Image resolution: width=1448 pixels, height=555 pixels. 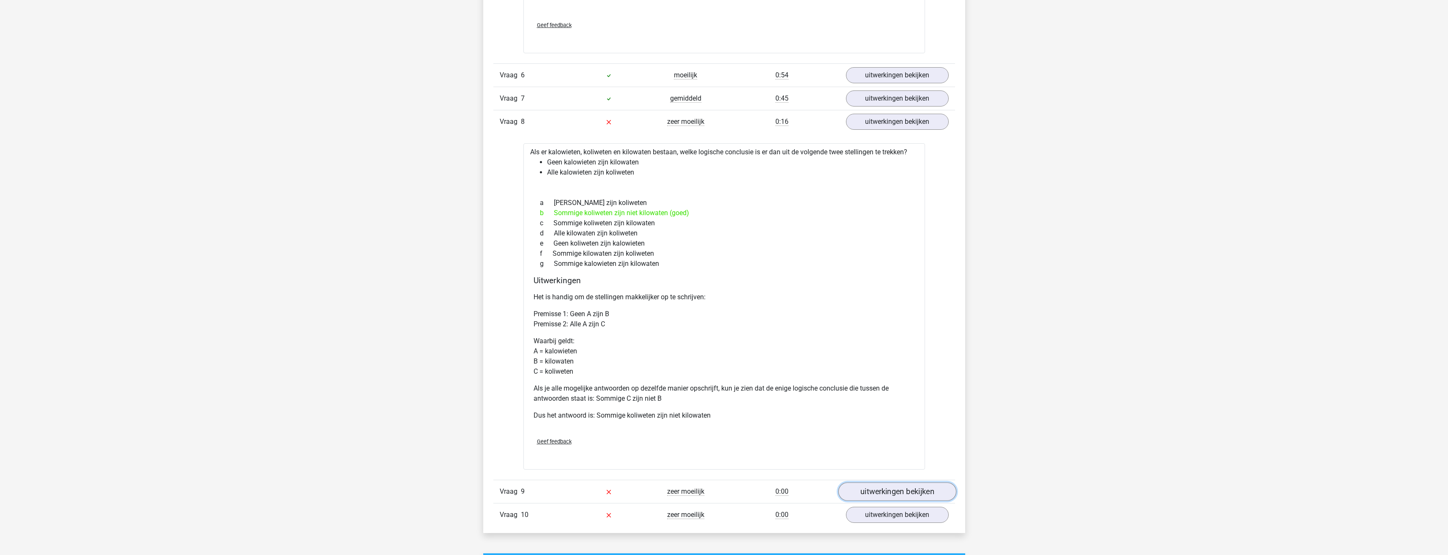 What do you see at coordinates (522, 121) in the screenshot?
I see `span: 8` at bounding box center [522, 121].